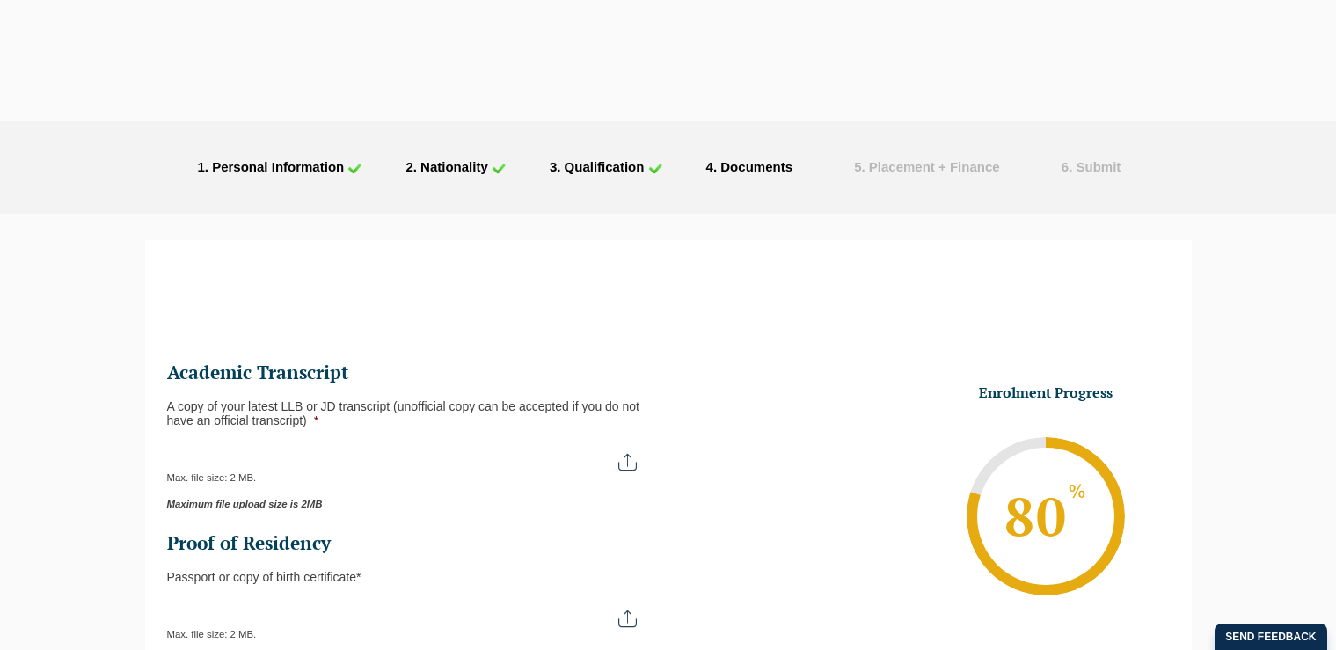  What do you see at coordinates (1065, 166) in the screenshot?
I see `span: 6` at bounding box center [1065, 166].